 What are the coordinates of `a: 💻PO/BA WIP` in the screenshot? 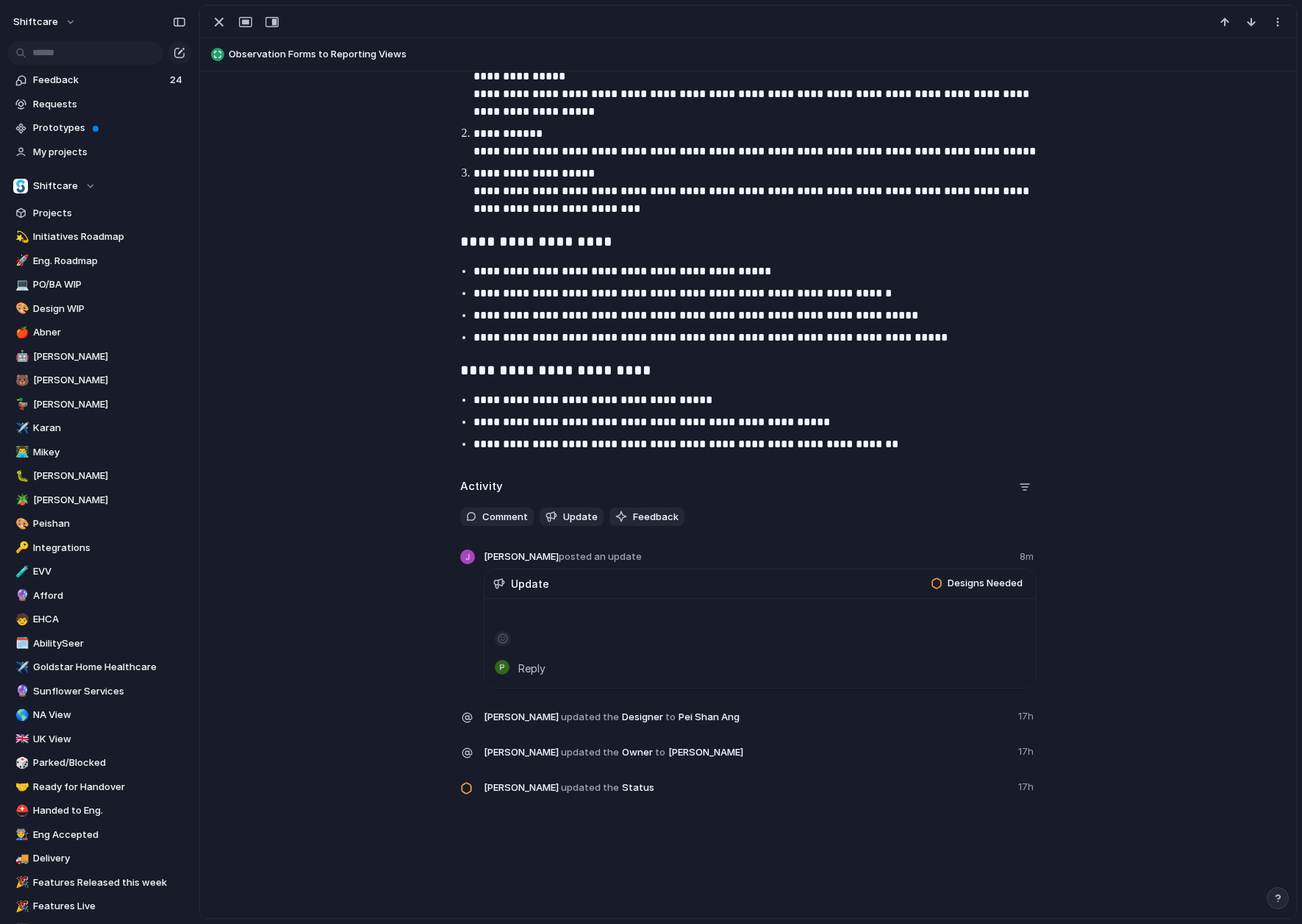 It's located at (99, 285).